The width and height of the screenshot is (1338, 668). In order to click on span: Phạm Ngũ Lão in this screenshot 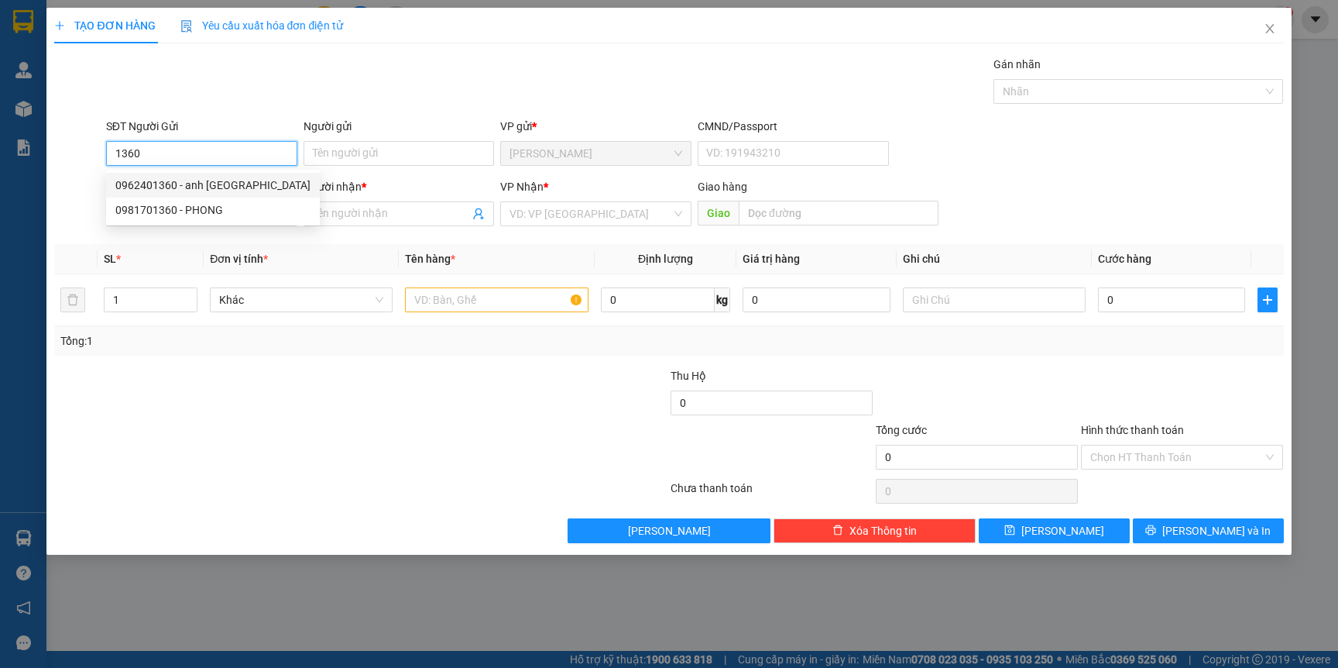, I will do `click(596, 153)`.